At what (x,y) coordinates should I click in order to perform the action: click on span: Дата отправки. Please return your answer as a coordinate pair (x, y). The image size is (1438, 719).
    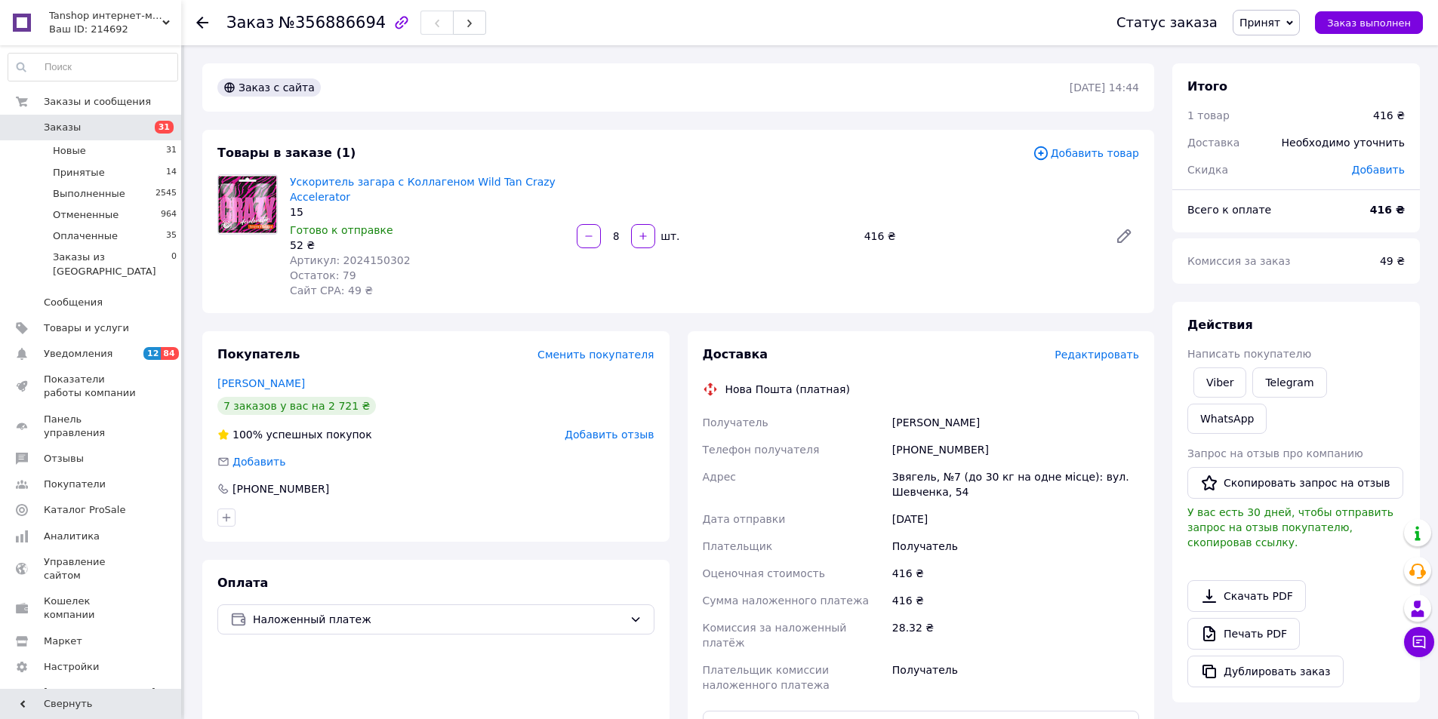
    Looking at the image, I should click on (744, 519).